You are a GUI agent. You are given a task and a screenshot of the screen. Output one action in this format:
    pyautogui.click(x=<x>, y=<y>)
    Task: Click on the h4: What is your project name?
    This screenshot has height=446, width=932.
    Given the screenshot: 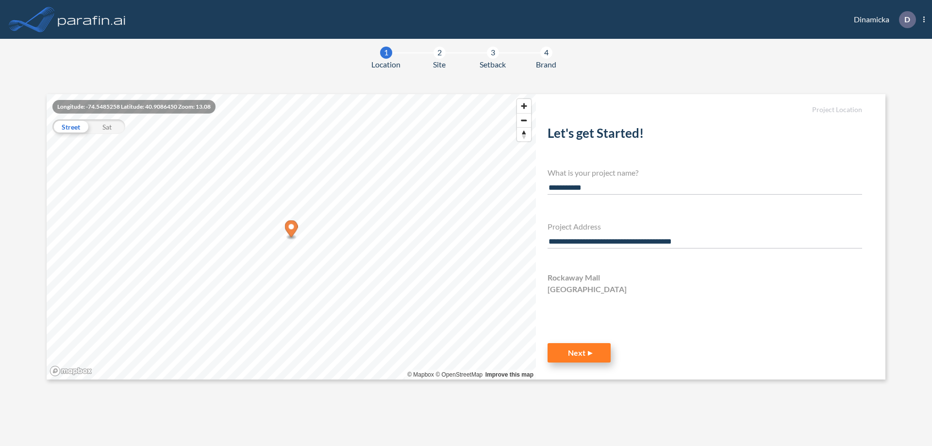 What is the action you would take?
    pyautogui.click(x=705, y=172)
    